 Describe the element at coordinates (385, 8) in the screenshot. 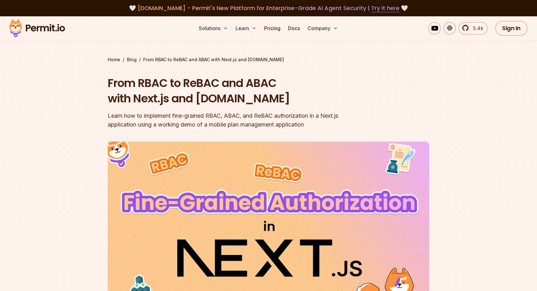

I see `a: Try it here` at that location.